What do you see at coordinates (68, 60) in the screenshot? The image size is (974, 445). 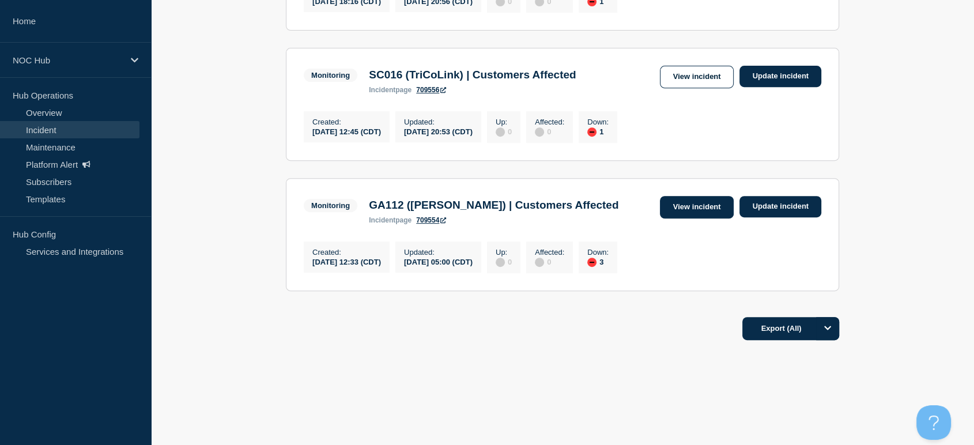 I see `p: NOC Hub` at bounding box center [68, 60].